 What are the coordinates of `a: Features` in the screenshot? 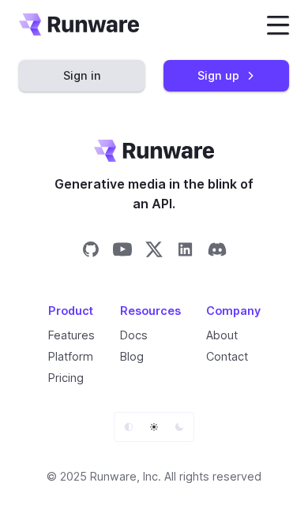 It's located at (71, 335).